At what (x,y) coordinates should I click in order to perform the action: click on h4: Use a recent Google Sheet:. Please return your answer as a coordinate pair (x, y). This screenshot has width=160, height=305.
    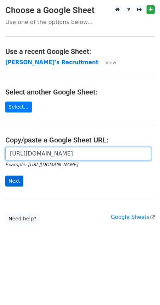
    Looking at the image, I should click on (80, 52).